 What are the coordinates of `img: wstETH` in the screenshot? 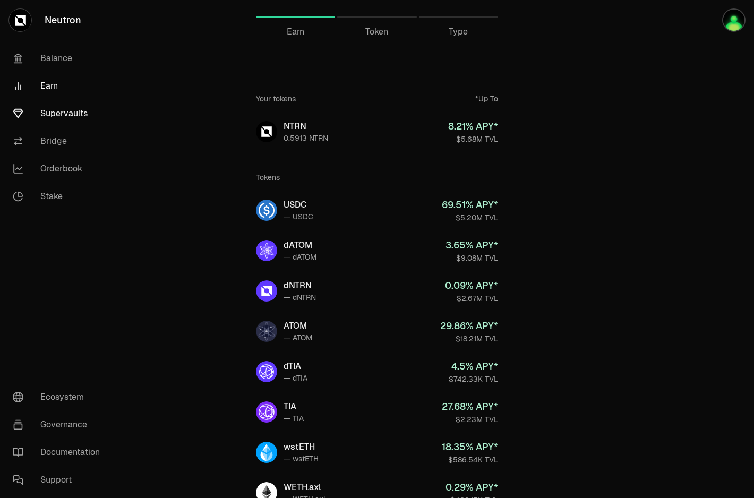 It's located at (267, 453).